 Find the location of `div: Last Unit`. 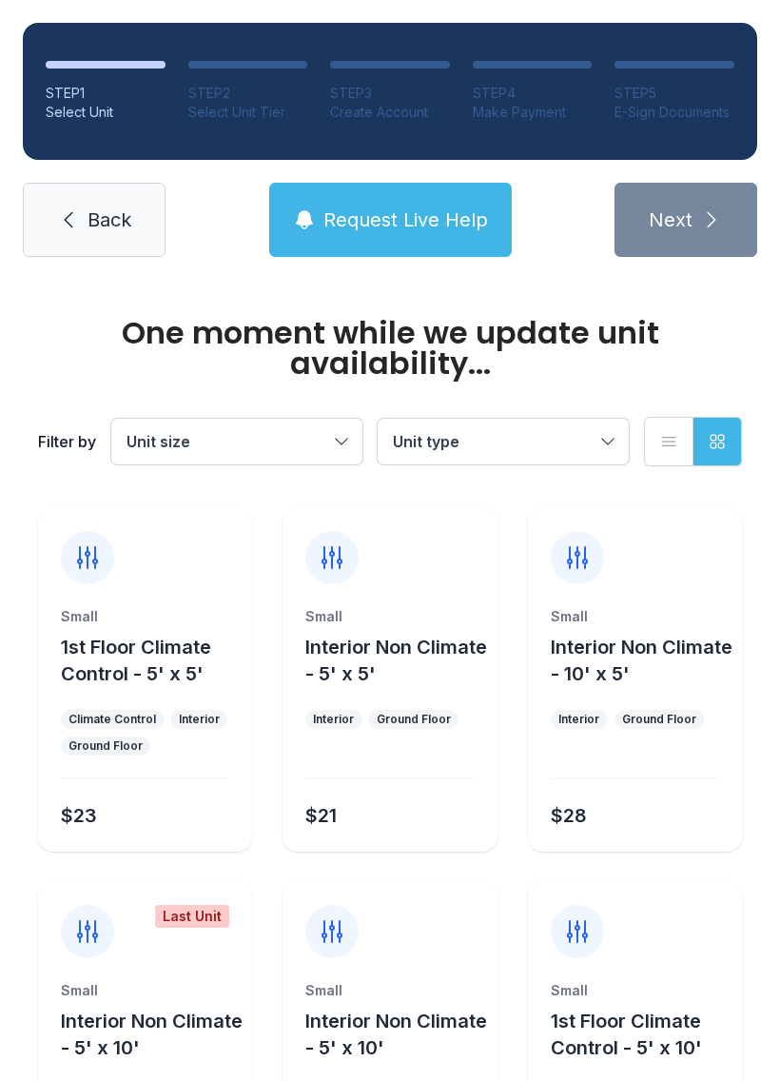

div: Last Unit is located at coordinates (192, 917).